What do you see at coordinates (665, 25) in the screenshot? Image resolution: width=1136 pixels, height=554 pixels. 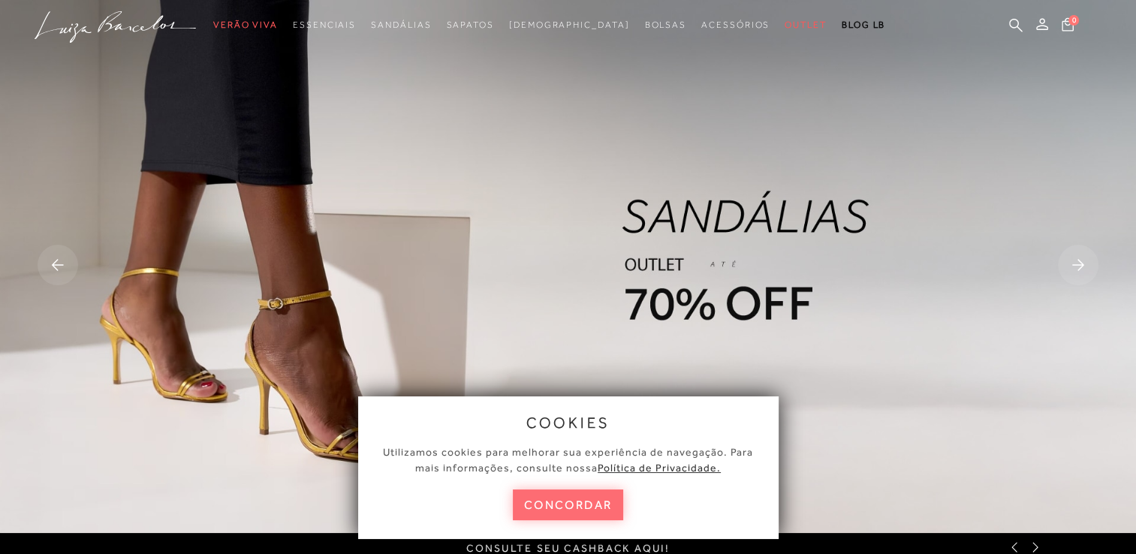 I see `span: Bolsas` at bounding box center [665, 25].